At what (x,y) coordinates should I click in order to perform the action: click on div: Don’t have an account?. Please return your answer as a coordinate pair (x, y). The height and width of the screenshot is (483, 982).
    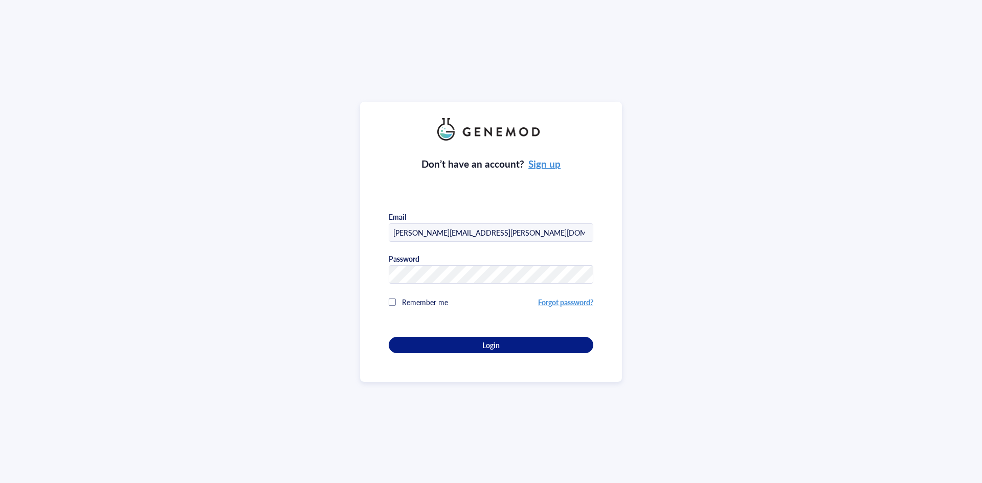
    Looking at the image, I should click on (491, 164).